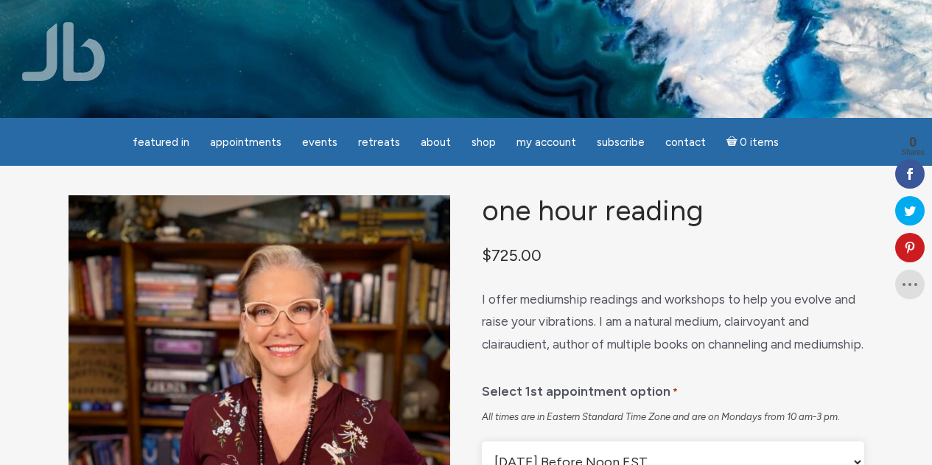 Image resolution: width=932 pixels, height=465 pixels. Describe the element at coordinates (580, 388) in the screenshot. I see `label: Select 1st appointment option` at that location.